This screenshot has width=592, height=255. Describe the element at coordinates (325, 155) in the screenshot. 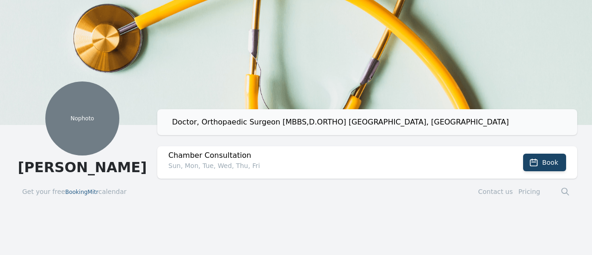

I see `h2: Chamber Consultation` at that location.